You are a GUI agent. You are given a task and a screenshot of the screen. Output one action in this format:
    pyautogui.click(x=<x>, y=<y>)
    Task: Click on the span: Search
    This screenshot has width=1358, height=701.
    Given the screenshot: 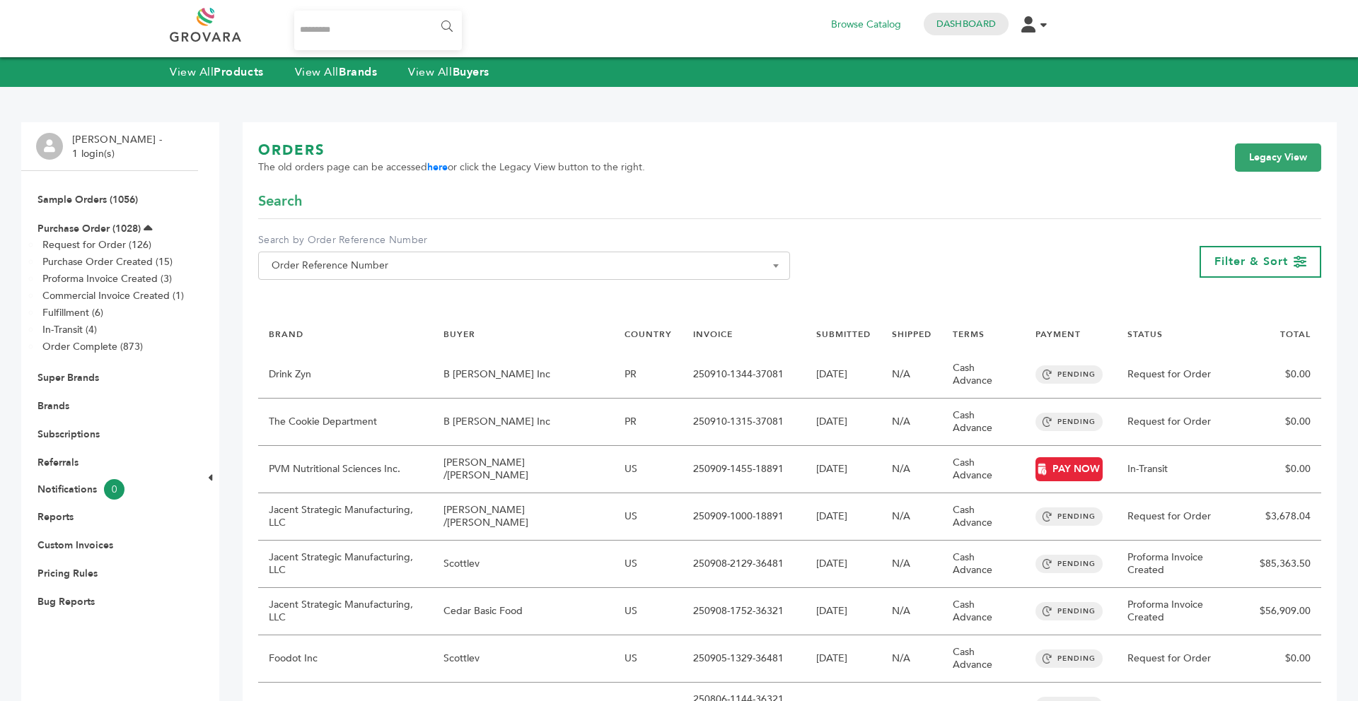 What is the action you would take?
    pyautogui.click(x=280, y=202)
    